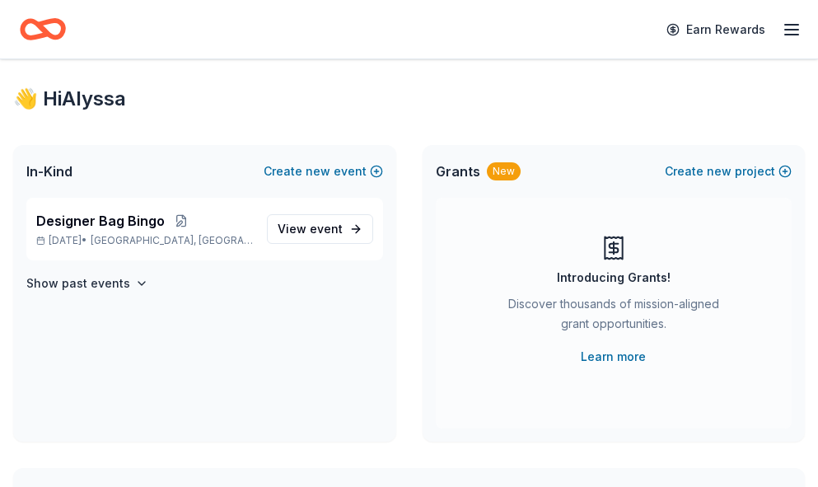 The width and height of the screenshot is (818, 487). What do you see at coordinates (728, 171) in the screenshot?
I see `button: Createnewproject` at bounding box center [728, 171].